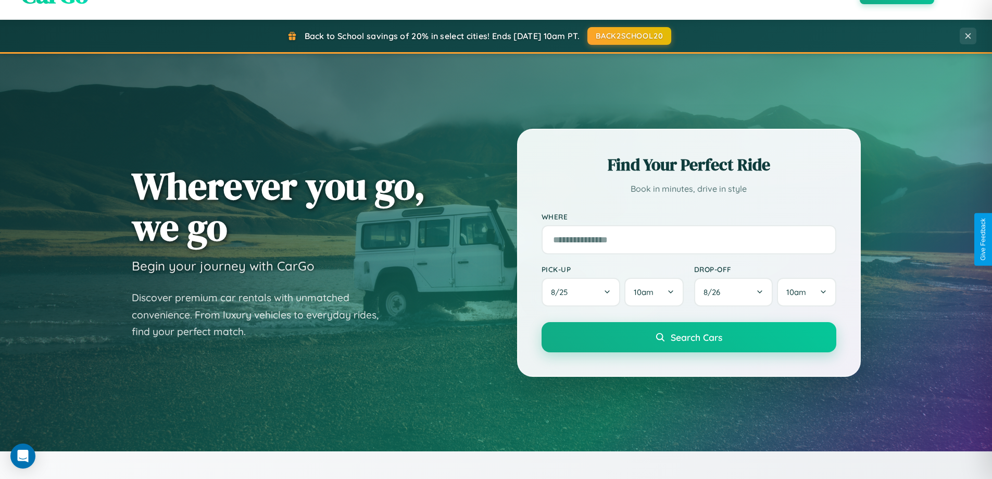 The height and width of the screenshot is (479, 992). Describe the element at coordinates (765, 269) in the screenshot. I see `label: Drop-off` at that location.